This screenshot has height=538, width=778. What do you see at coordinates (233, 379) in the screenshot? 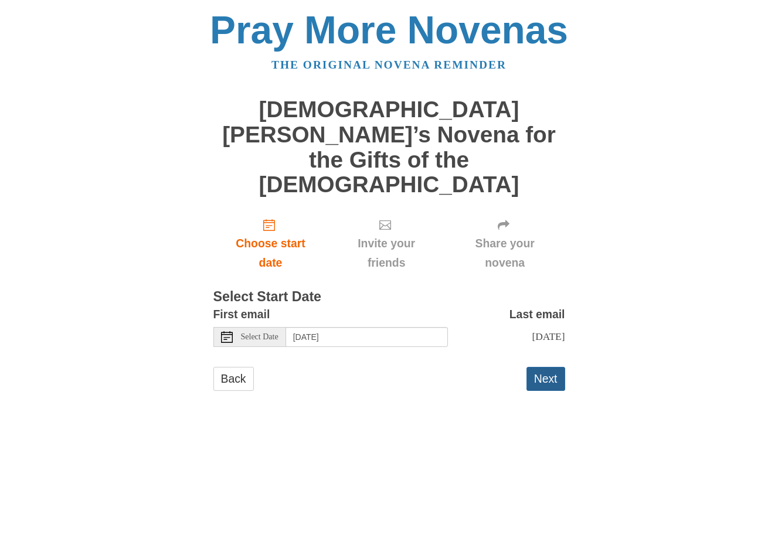
I see `a: Back` at bounding box center [233, 379].